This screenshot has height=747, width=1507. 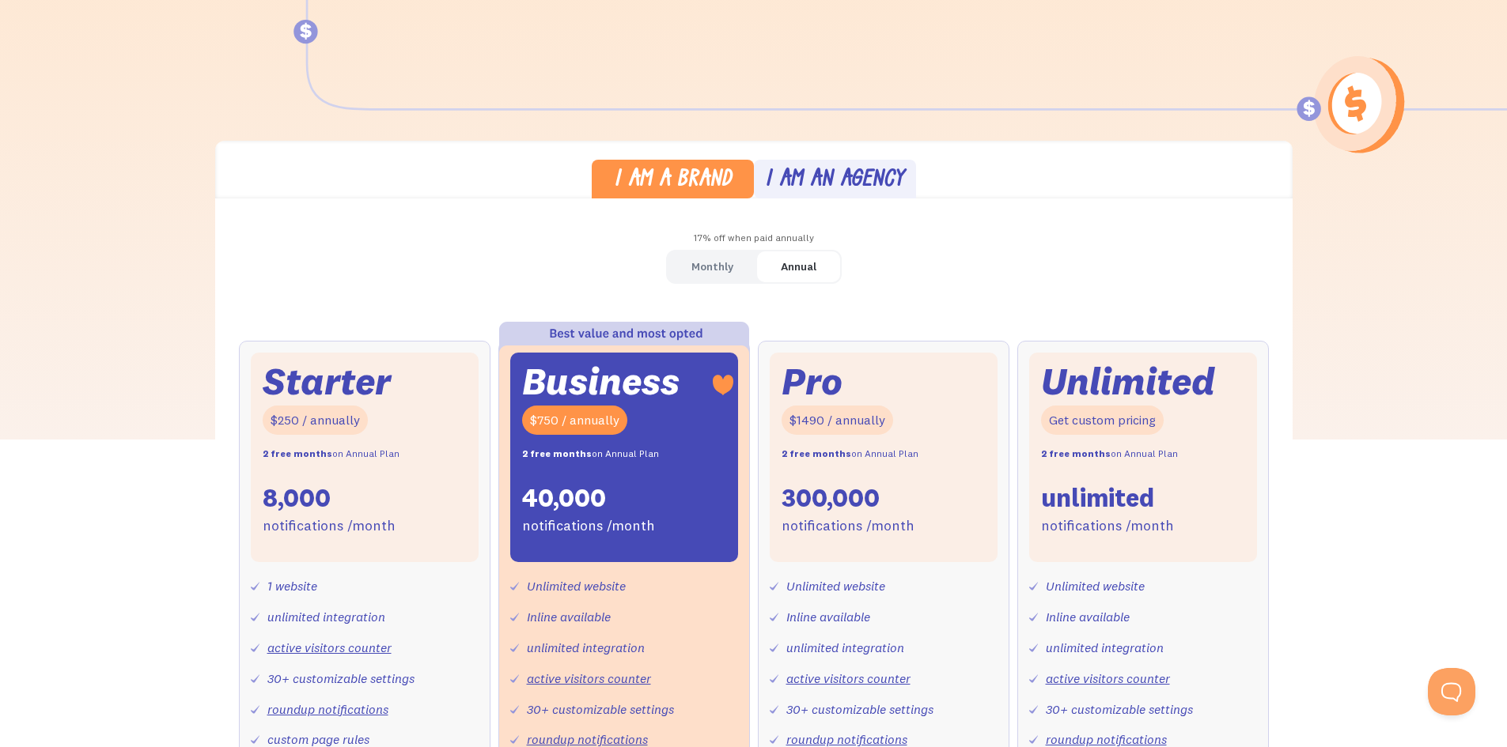 What do you see at coordinates (831, 498) in the screenshot?
I see `div: 300,000` at bounding box center [831, 498].